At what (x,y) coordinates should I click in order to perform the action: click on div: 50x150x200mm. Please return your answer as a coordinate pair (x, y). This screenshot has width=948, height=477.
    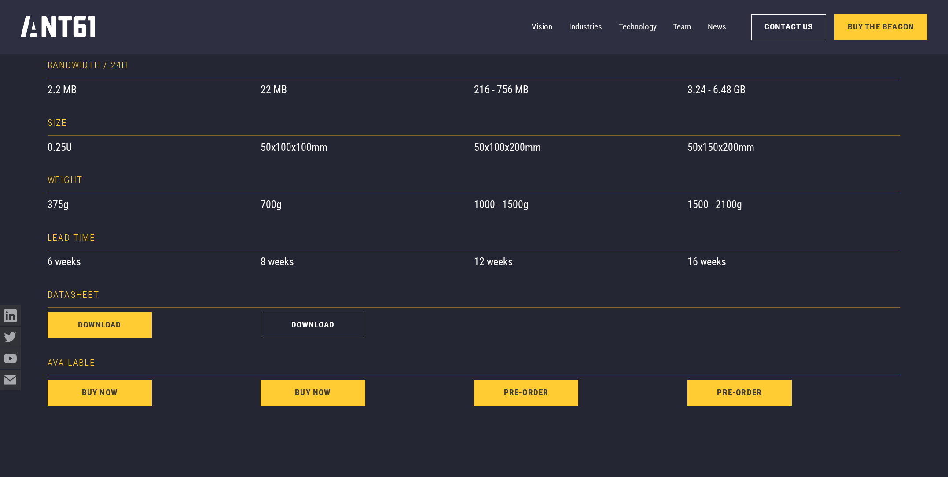
    Looking at the image, I should click on (794, 148).